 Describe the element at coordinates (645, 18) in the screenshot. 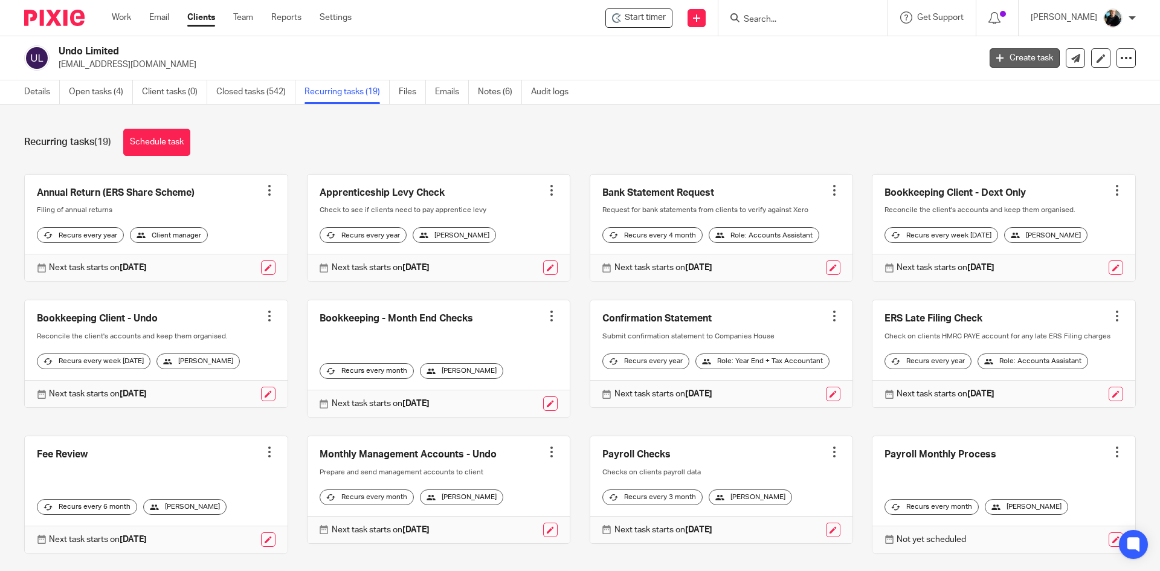

I see `span: Start timer` at that location.